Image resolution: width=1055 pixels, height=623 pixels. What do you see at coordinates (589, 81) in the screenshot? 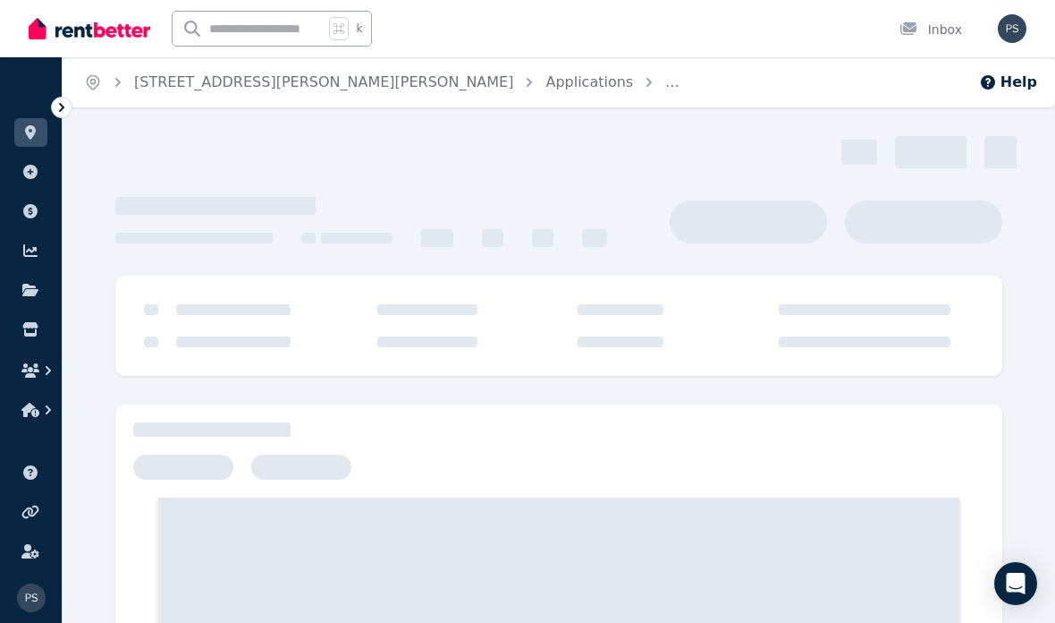
I see `a: Applications` at bounding box center [589, 81].